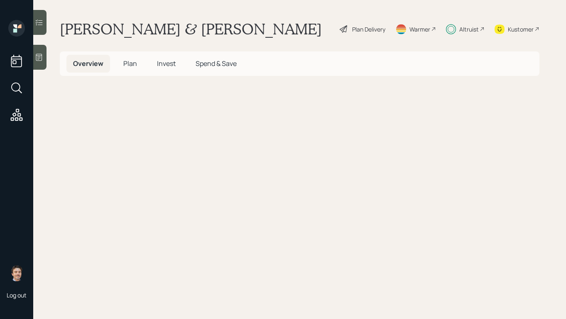 The height and width of the screenshot is (319, 566). What do you see at coordinates (17, 295) in the screenshot?
I see `div: Log out` at bounding box center [17, 295].